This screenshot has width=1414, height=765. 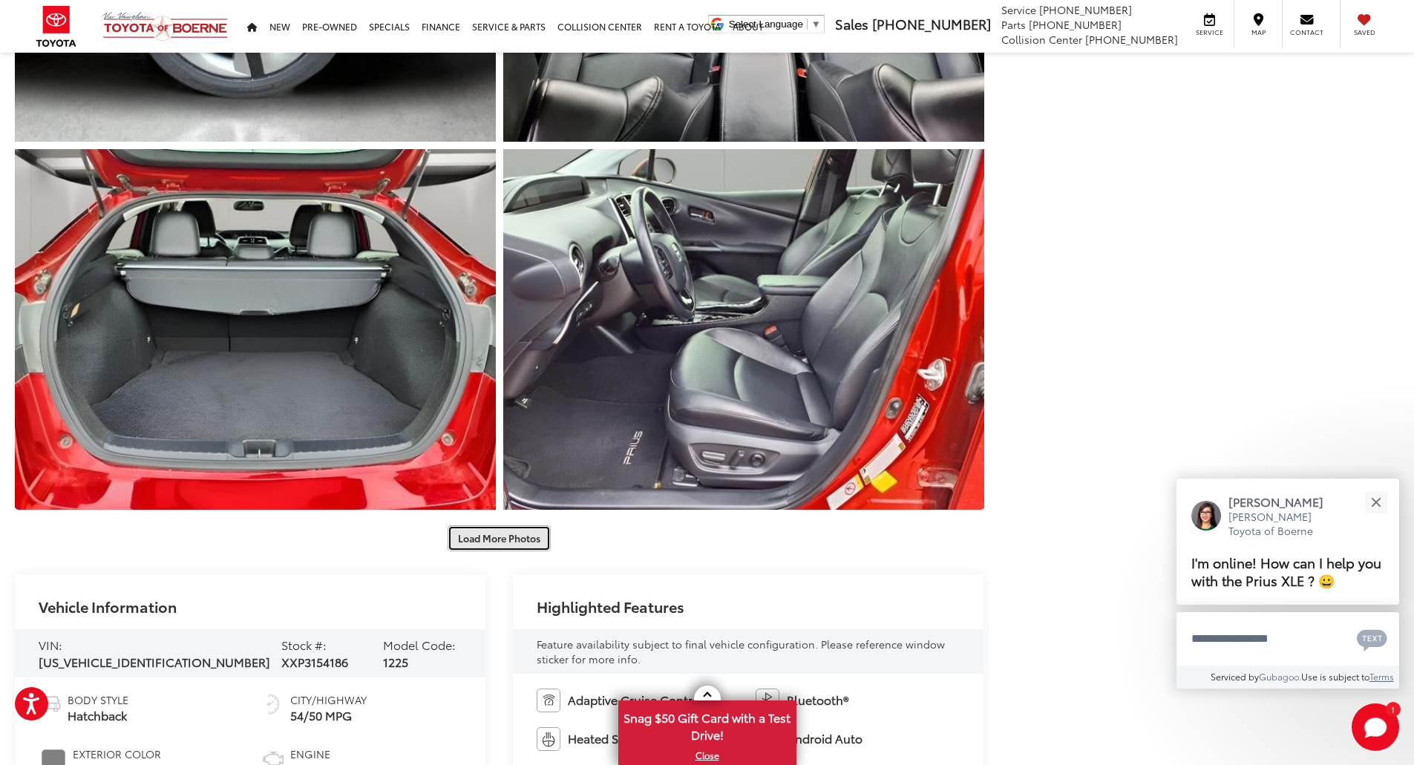 I want to click on span: XXP3154186, so click(x=315, y=661).